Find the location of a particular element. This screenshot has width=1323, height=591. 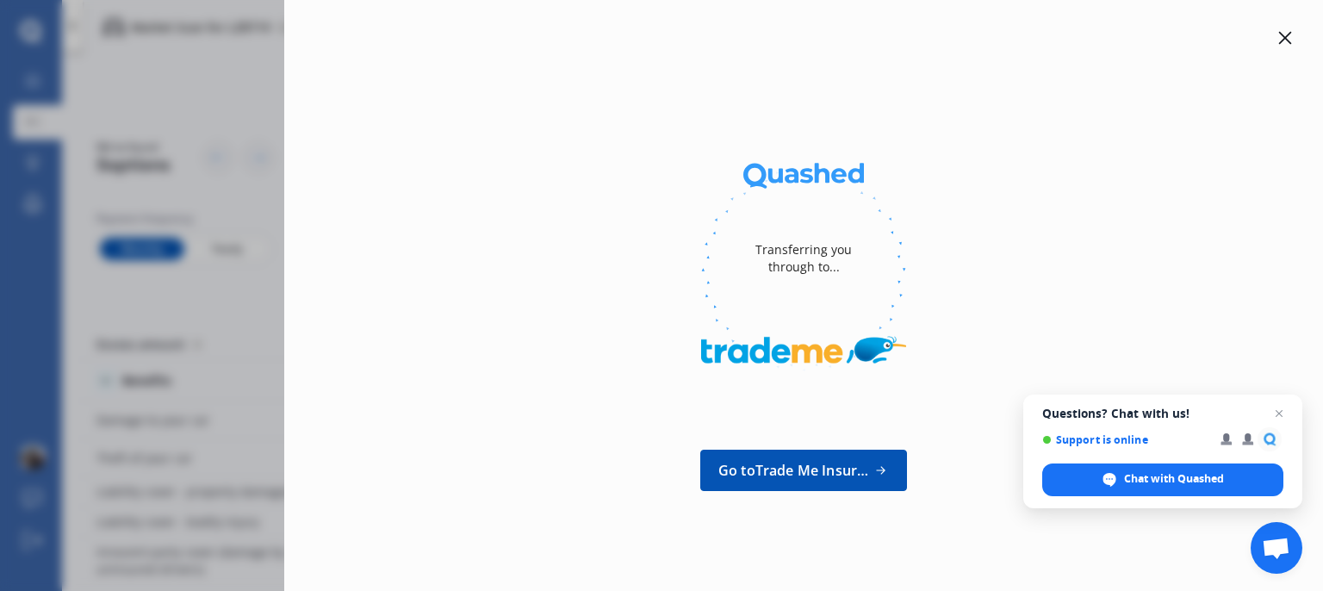

img: Trademe.webp is located at coordinates (804, 349).